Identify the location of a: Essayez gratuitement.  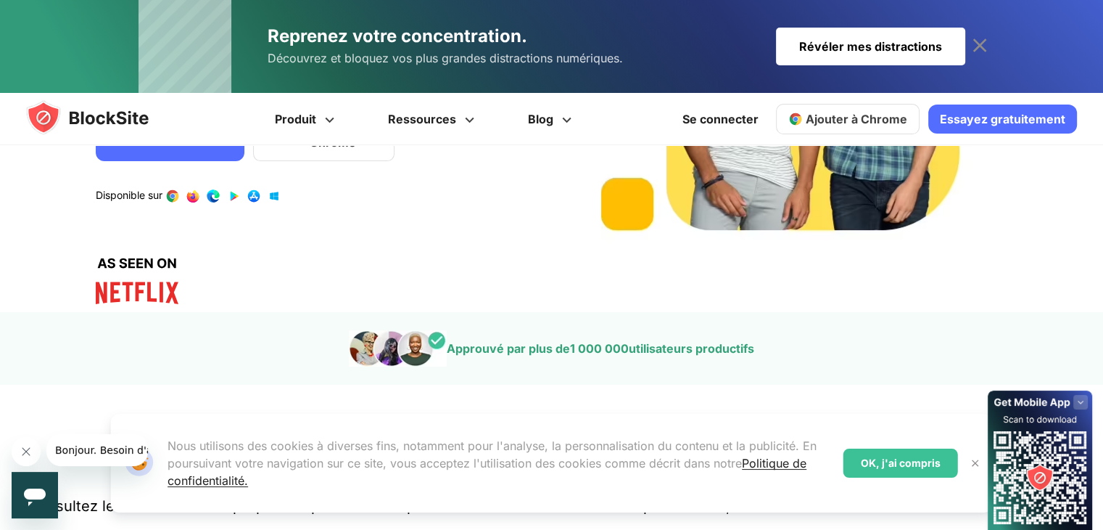
(1003, 119).